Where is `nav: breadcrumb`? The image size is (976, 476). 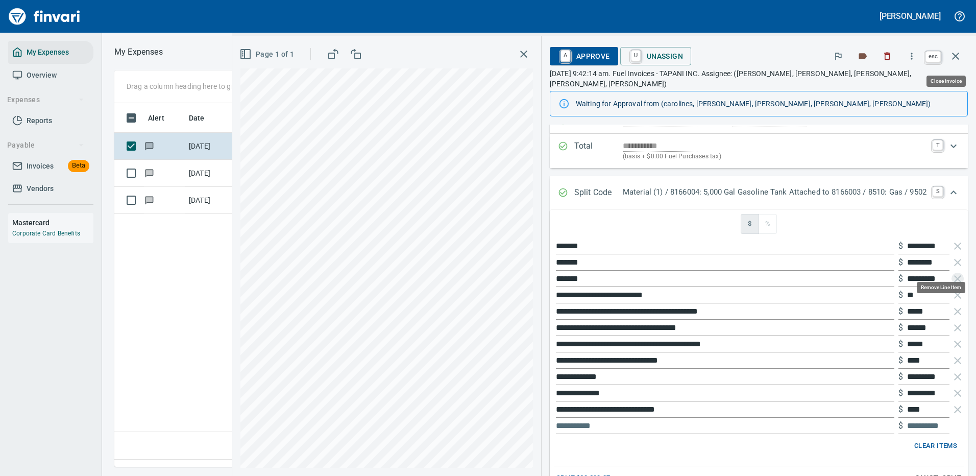 nav: breadcrumb is located at coordinates (138, 52).